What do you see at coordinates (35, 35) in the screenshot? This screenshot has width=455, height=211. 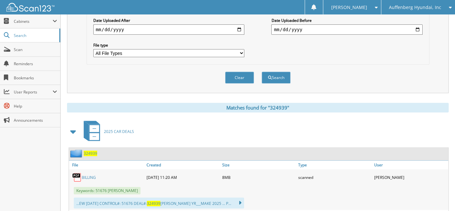 I see `span: Search` at bounding box center [35, 35].